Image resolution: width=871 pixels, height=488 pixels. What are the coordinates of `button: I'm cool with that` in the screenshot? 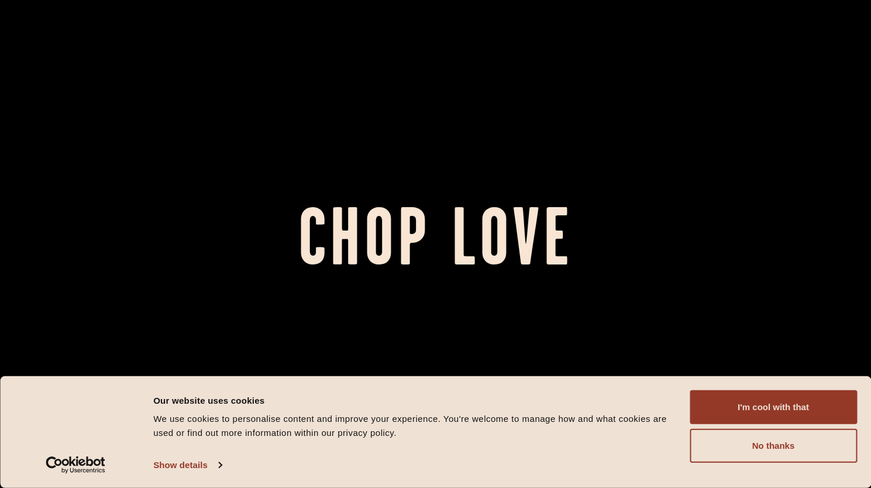 It's located at (773, 407).